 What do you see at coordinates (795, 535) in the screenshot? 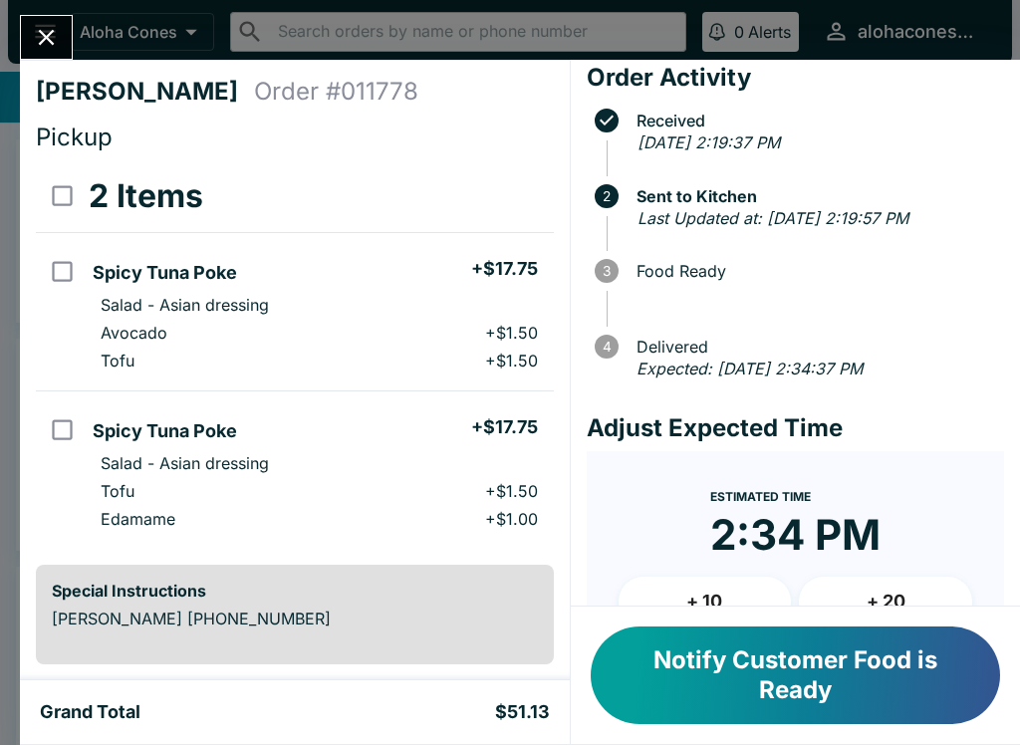
I see `time: 2:34 PM` at bounding box center [795, 535].